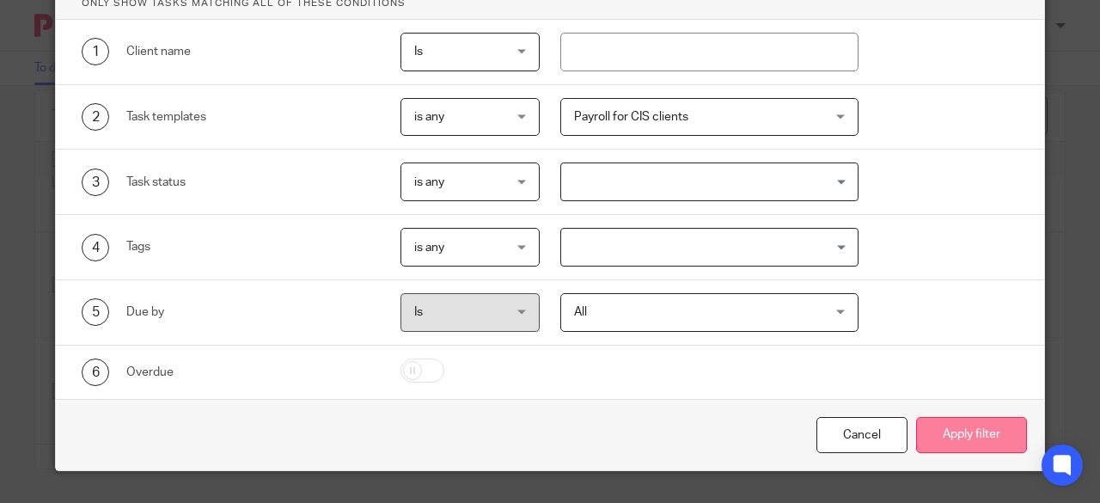 Image resolution: width=1100 pixels, height=503 pixels. What do you see at coordinates (95, 182) in the screenshot?
I see `div: 3` at bounding box center [95, 182].